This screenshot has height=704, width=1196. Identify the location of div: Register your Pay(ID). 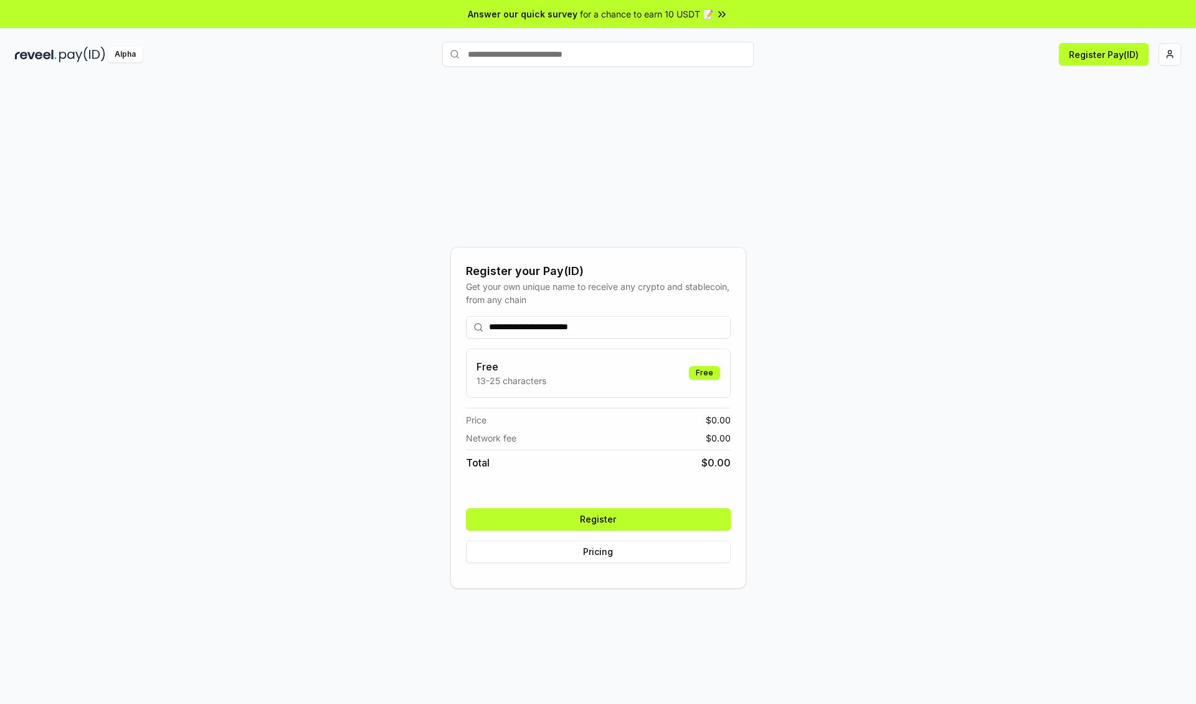
(598, 271).